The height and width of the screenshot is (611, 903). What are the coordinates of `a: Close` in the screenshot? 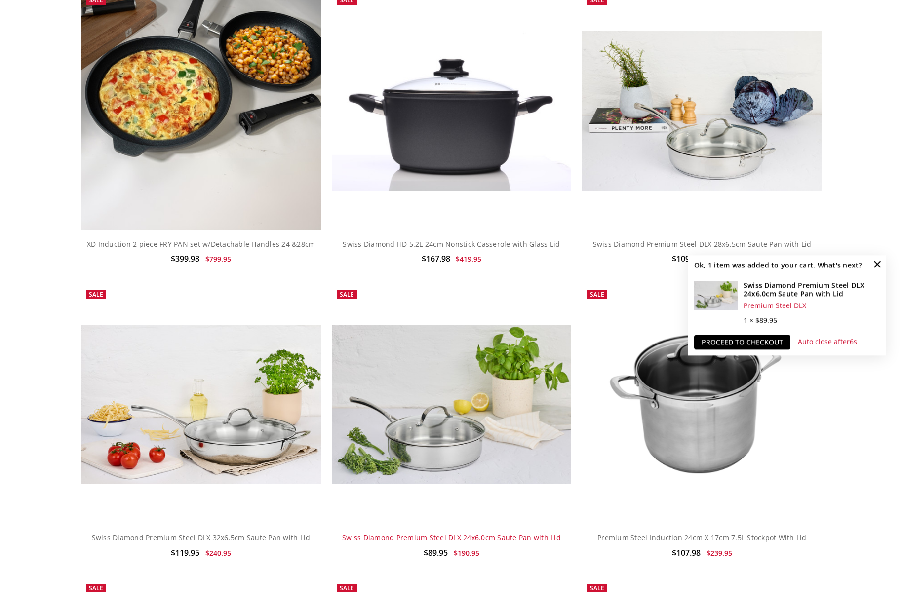 It's located at (877, 264).